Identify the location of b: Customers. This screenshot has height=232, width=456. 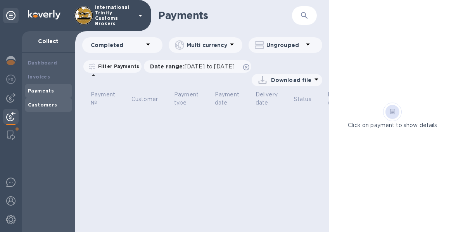
(43, 104).